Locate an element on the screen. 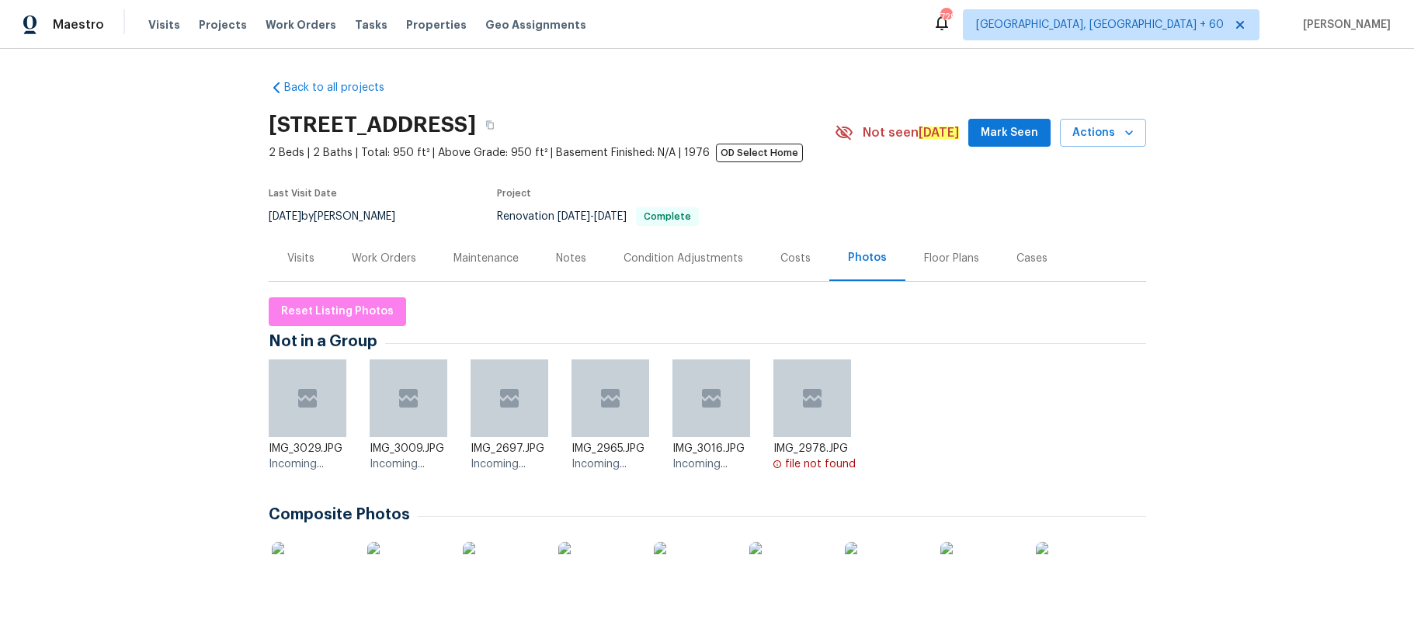  div: Notes is located at coordinates (571, 259).